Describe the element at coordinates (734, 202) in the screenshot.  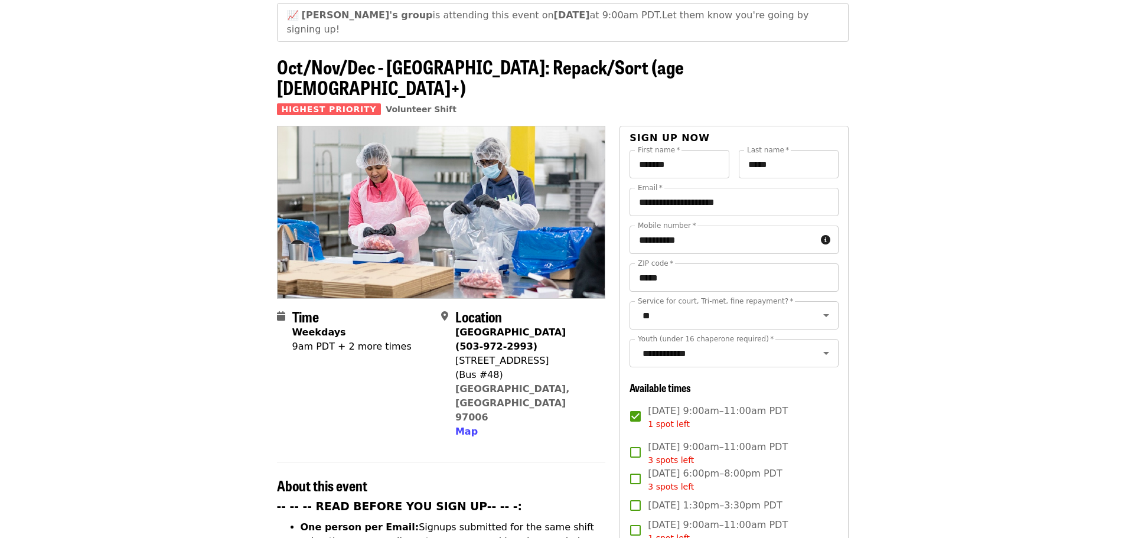
I see `input: Email` at that location.